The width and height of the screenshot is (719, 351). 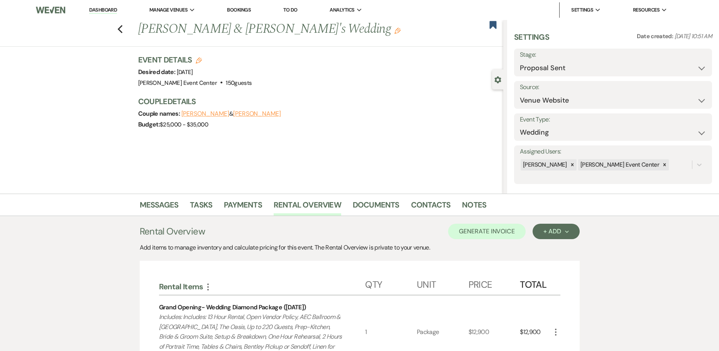 What do you see at coordinates (243, 207) in the screenshot?
I see `a: Payments` at bounding box center [243, 207].